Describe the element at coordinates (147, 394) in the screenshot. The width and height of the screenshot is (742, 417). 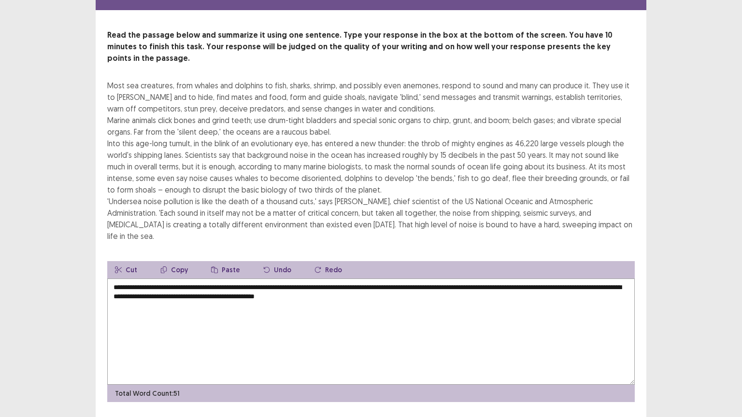
I see `p: Total Word Count: 51` at that location.